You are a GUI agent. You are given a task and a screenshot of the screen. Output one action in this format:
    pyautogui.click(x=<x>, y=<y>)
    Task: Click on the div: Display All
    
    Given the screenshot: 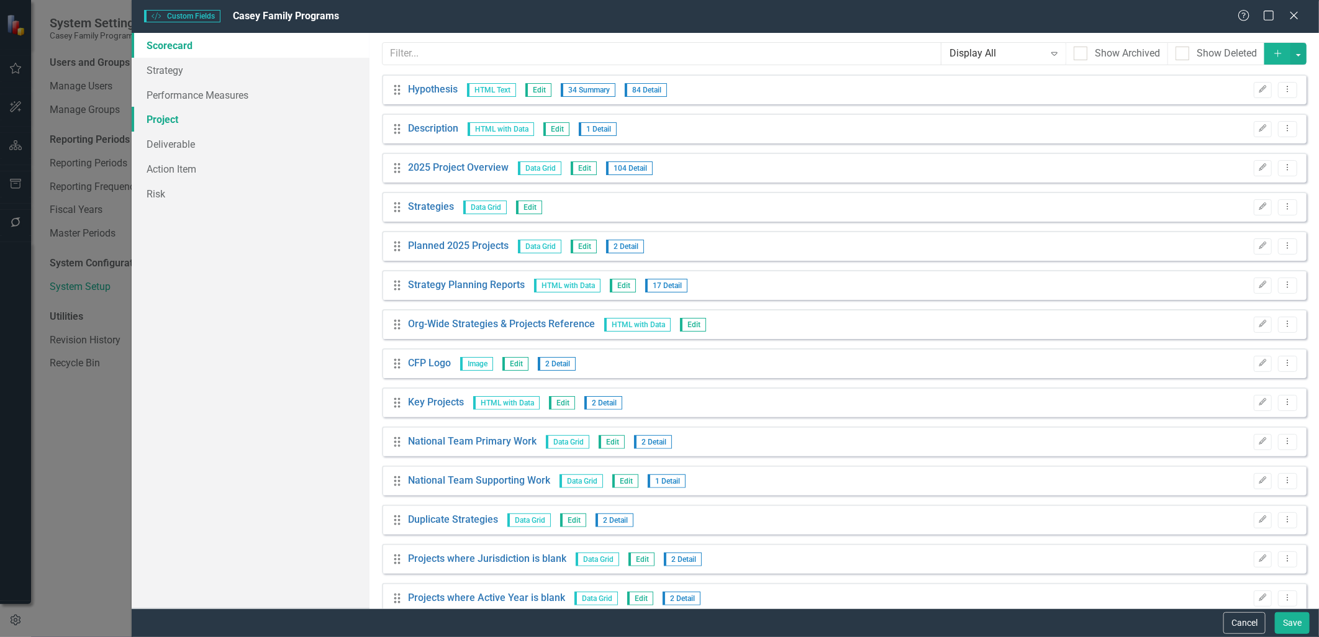 What is the action you would take?
    pyautogui.click(x=996, y=53)
    